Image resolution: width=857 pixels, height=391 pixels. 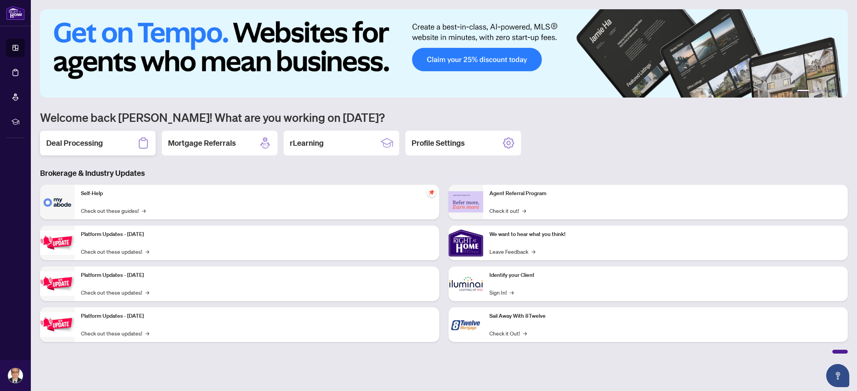 What do you see at coordinates (666, 234) in the screenshot?
I see `p: We want to hear what you think!` at bounding box center [666, 234].